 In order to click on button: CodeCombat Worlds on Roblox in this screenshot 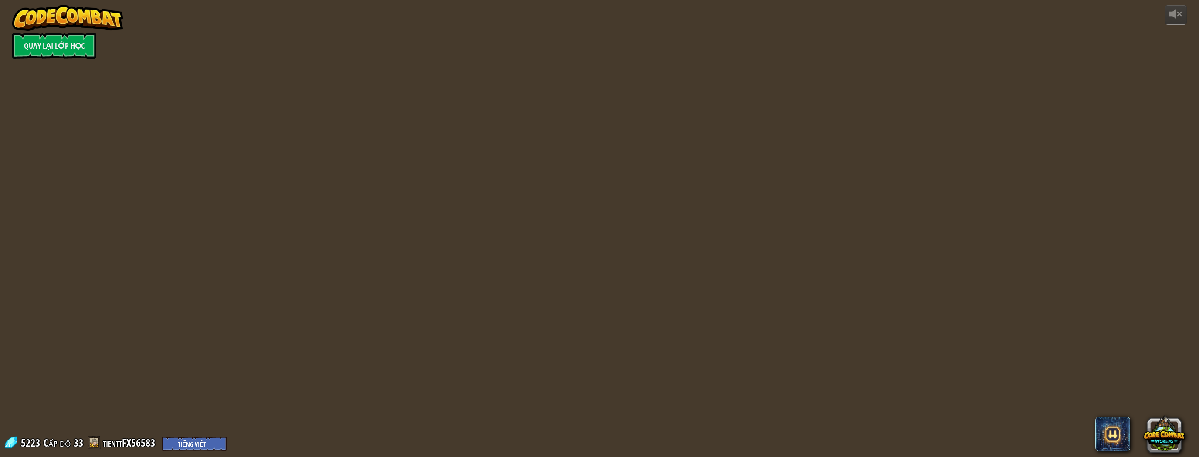, I will do `click(1164, 434)`.